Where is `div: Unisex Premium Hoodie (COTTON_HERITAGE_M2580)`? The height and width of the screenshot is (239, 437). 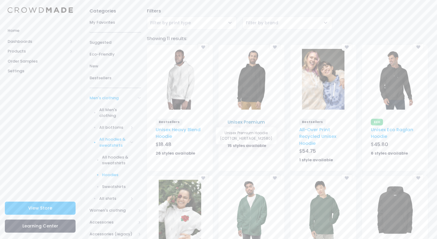 div: Unisex Premium Hoodie (COTTON_HERITAGE_M2580) is located at coordinates (246, 136).